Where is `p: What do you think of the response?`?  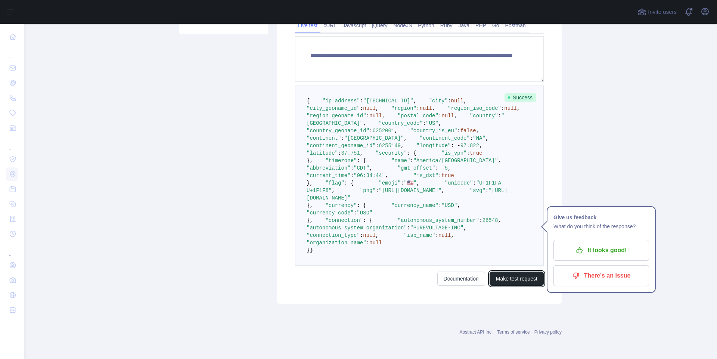 p: What do you think of the response? is located at coordinates (601, 226).